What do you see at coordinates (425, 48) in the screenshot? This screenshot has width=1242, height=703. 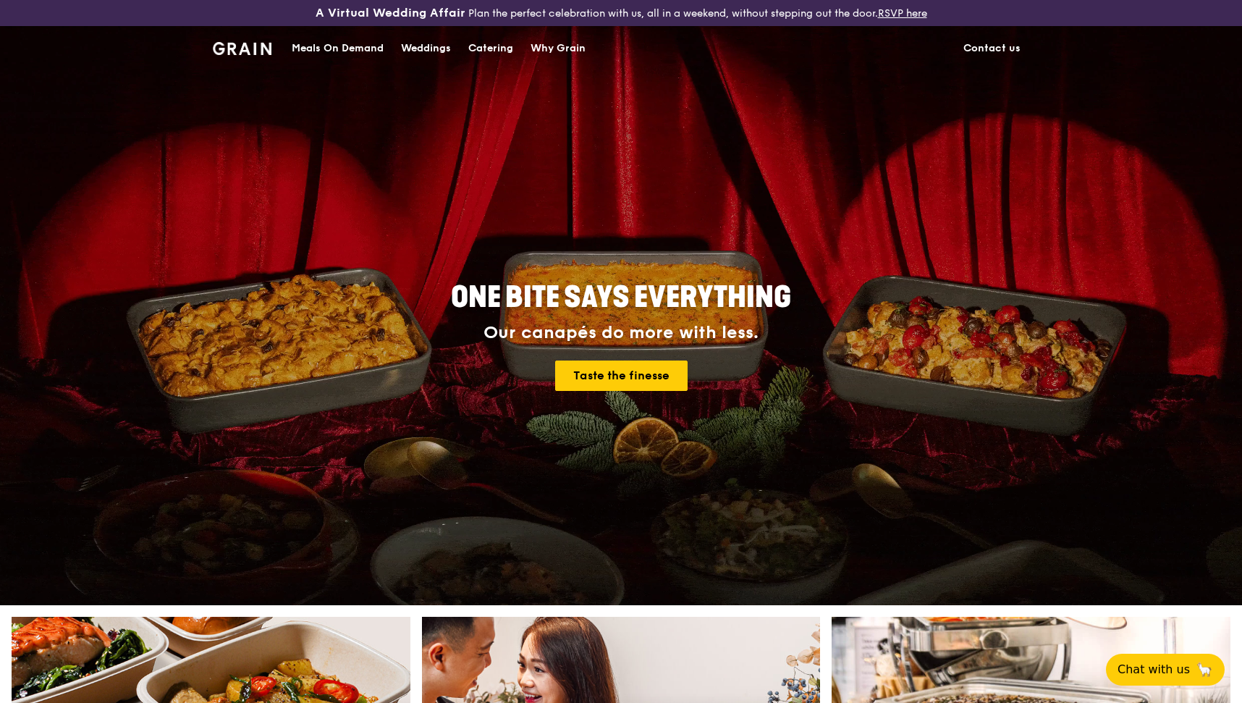 I see `a: Weddings` at bounding box center [425, 48].